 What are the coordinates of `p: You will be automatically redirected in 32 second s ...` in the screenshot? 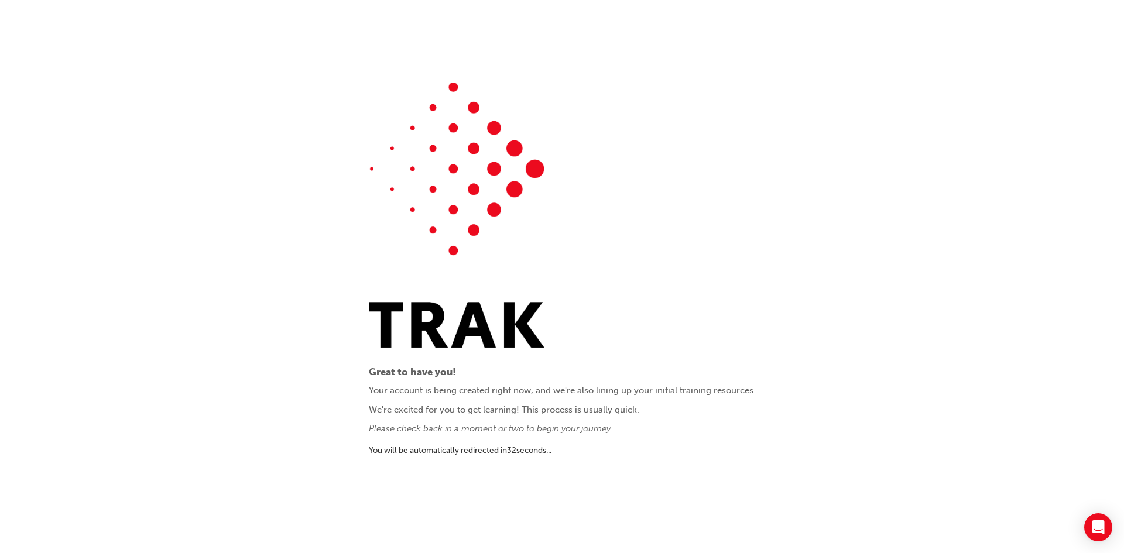 It's located at (562, 451).